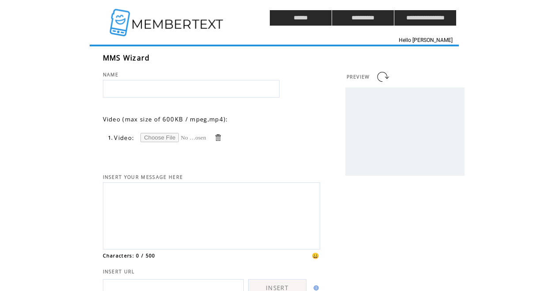  I want to click on span: Video (max size of 600KB / mpeg,mp4):, so click(166, 119).